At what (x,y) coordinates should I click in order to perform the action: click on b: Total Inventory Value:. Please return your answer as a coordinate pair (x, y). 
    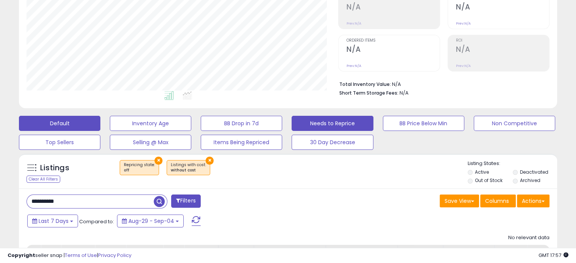
    Looking at the image, I should click on (365, 84).